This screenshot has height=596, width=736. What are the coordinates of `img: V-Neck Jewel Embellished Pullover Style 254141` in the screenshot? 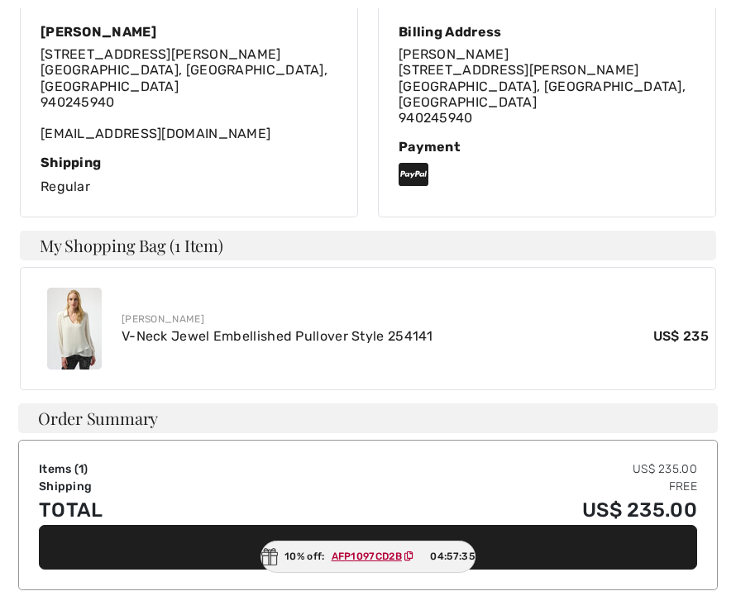 It's located at (74, 328).